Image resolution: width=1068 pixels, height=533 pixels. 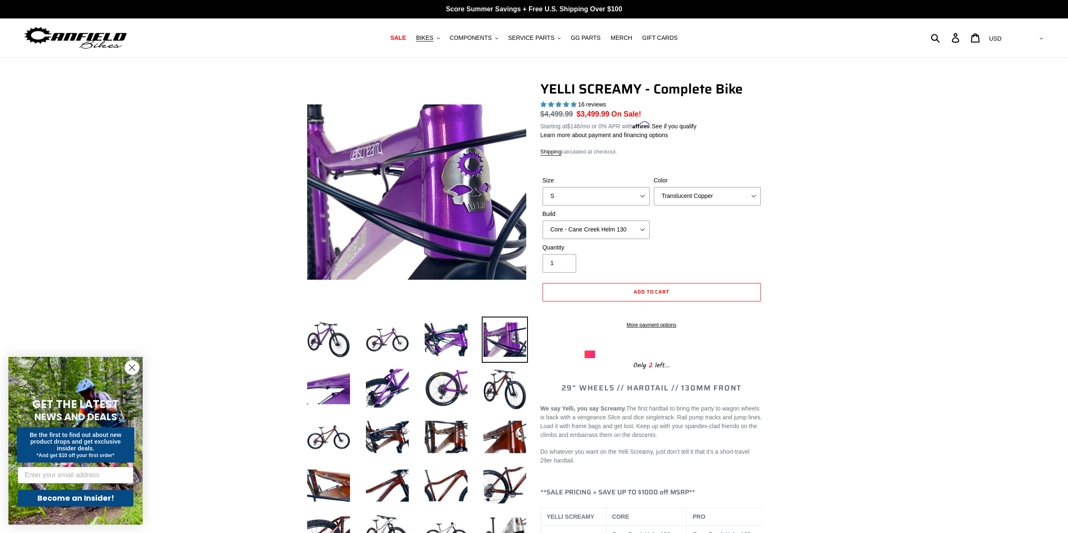 I want to click on a: See if you qualify - Learn more about Affirm Financing (opens in modal), so click(x=674, y=126).